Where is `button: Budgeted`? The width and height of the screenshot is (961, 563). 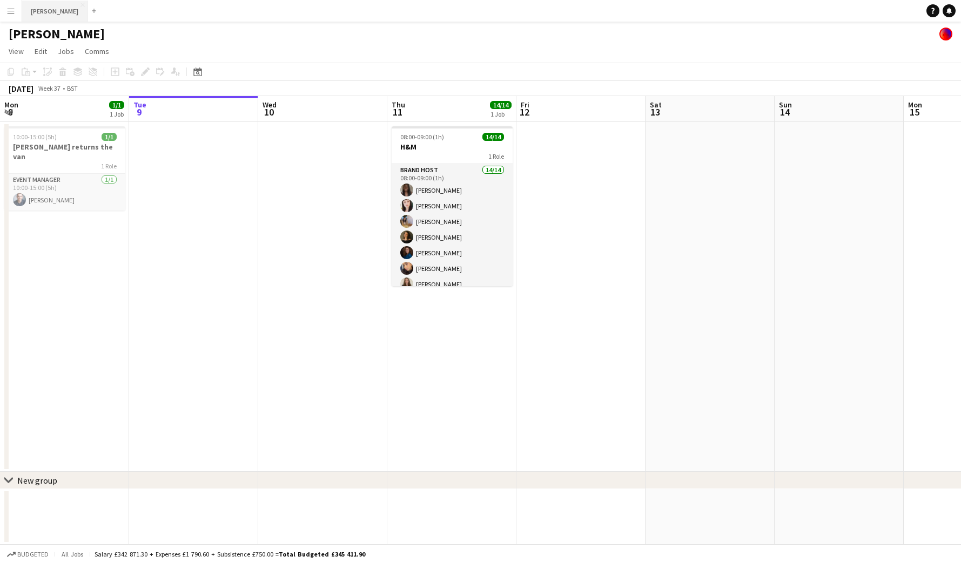 button: Budgeted is located at coordinates (28, 555).